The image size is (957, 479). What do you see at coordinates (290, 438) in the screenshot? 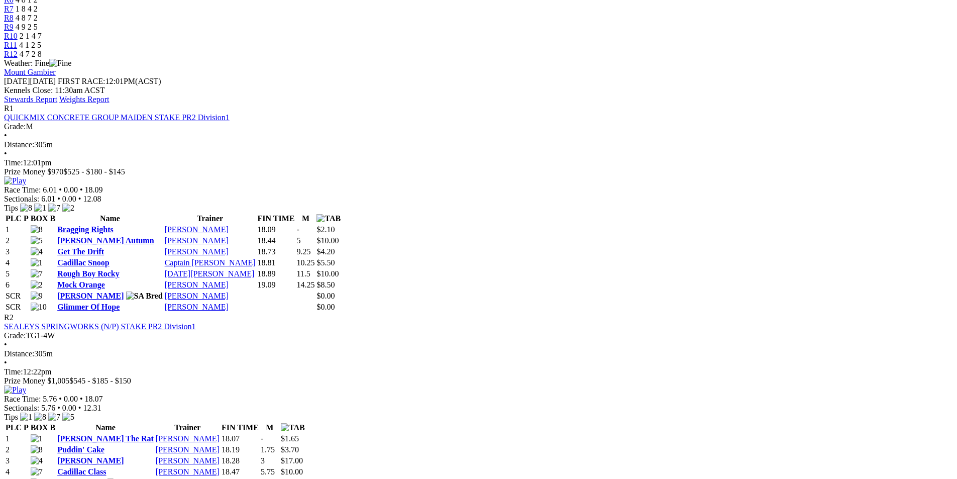
I see `span: $1.65` at bounding box center [290, 438].